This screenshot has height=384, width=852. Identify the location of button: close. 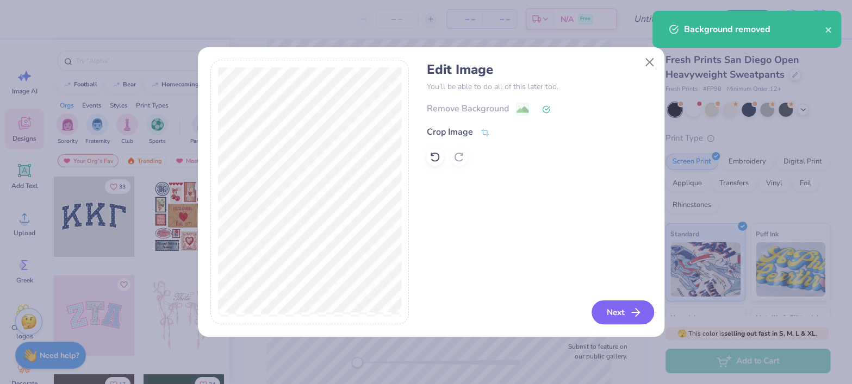
(828, 29).